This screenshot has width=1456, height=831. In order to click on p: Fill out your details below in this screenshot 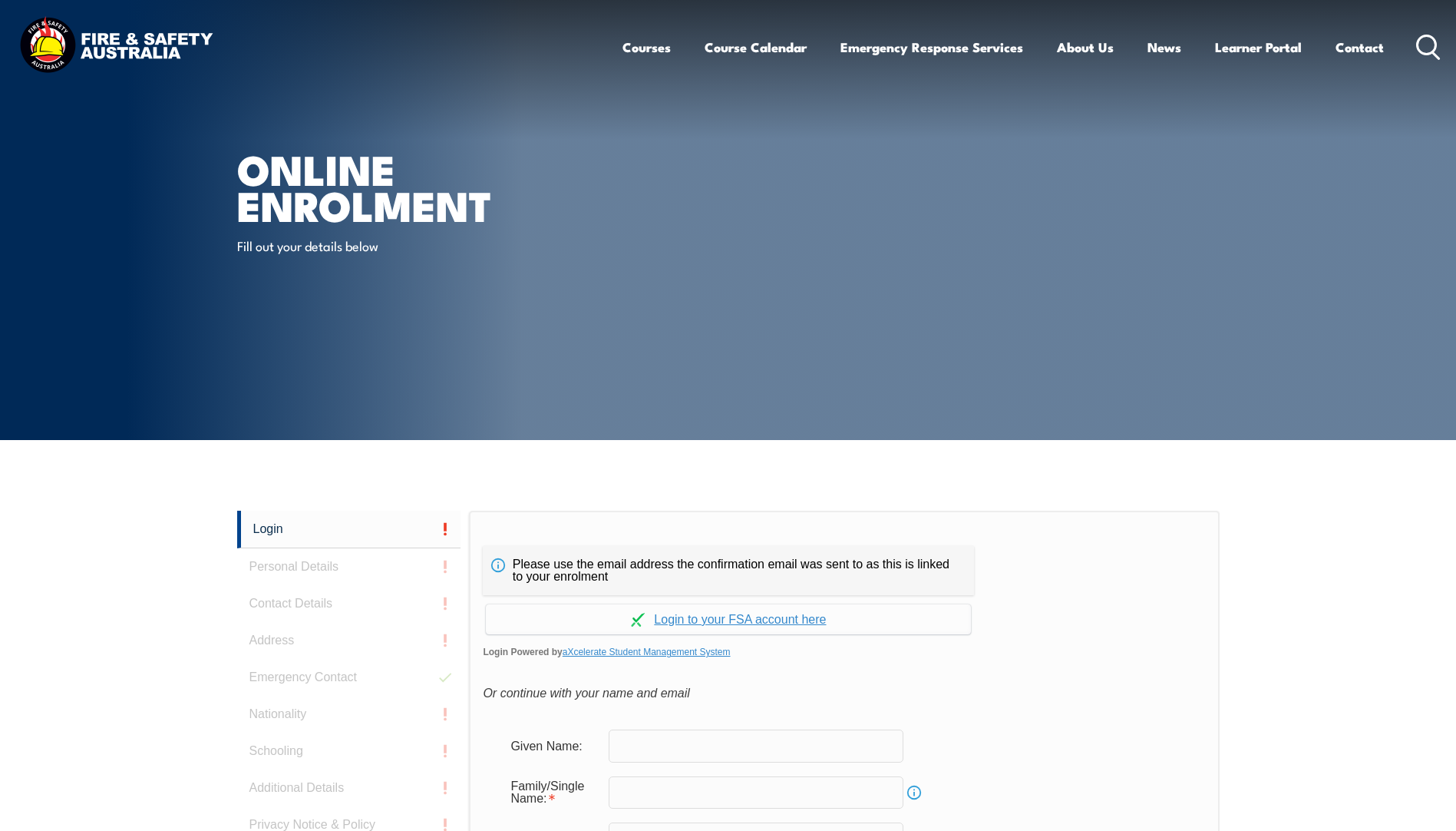, I will do `click(377, 245)`.